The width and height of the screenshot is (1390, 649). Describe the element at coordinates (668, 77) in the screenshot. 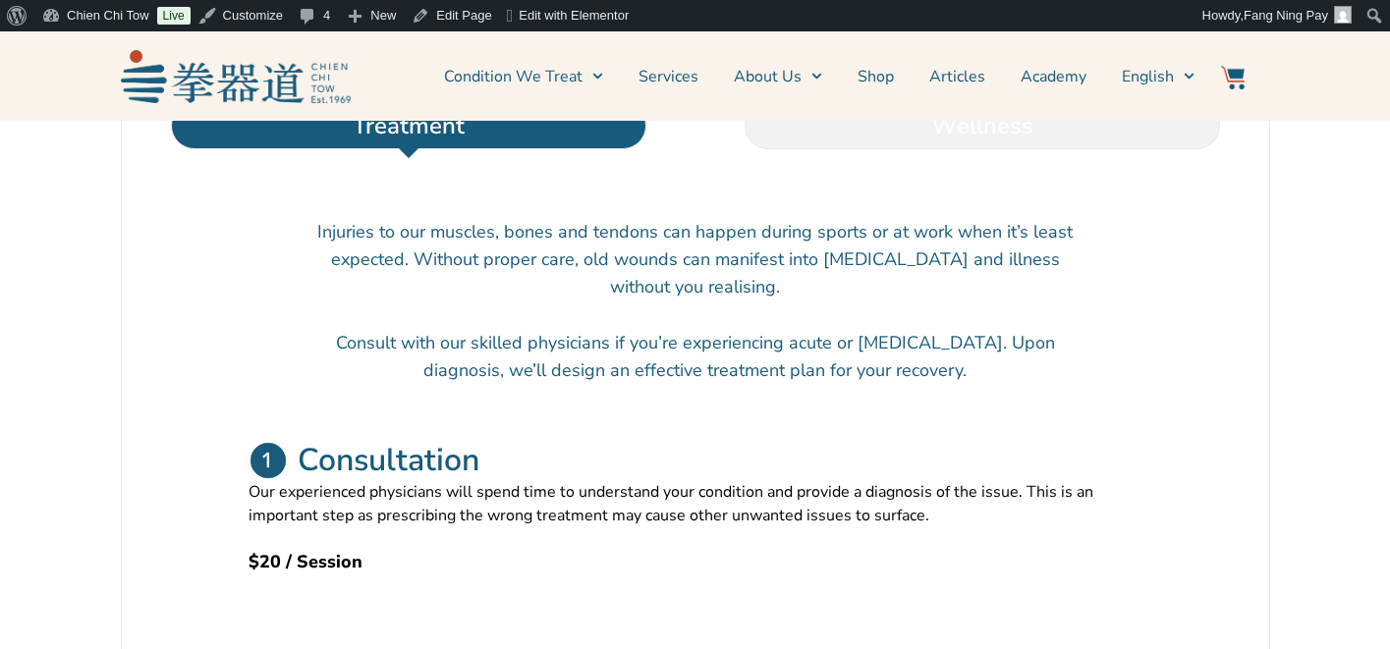

I see `a: Services` at that location.